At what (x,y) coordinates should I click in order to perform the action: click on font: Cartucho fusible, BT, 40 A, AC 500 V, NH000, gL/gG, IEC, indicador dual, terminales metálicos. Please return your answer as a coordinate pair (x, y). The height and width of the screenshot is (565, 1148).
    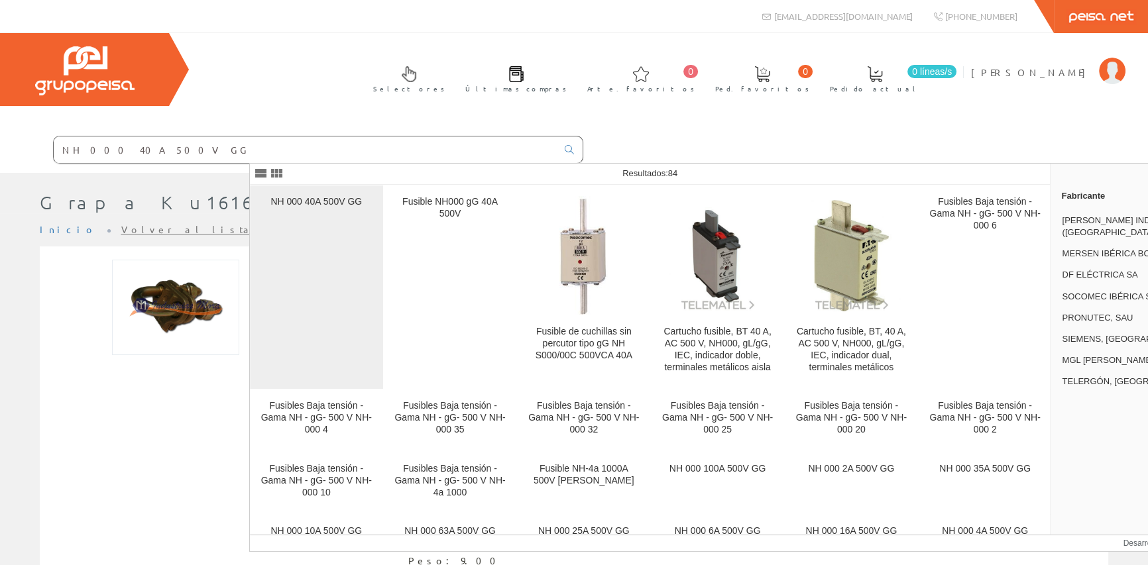
    Looking at the image, I should click on (851, 349).